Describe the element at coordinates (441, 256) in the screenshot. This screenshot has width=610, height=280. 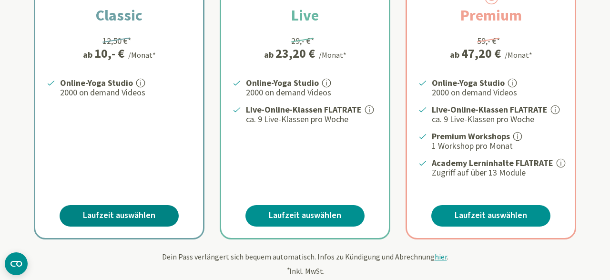
I see `span: hier` at that location.